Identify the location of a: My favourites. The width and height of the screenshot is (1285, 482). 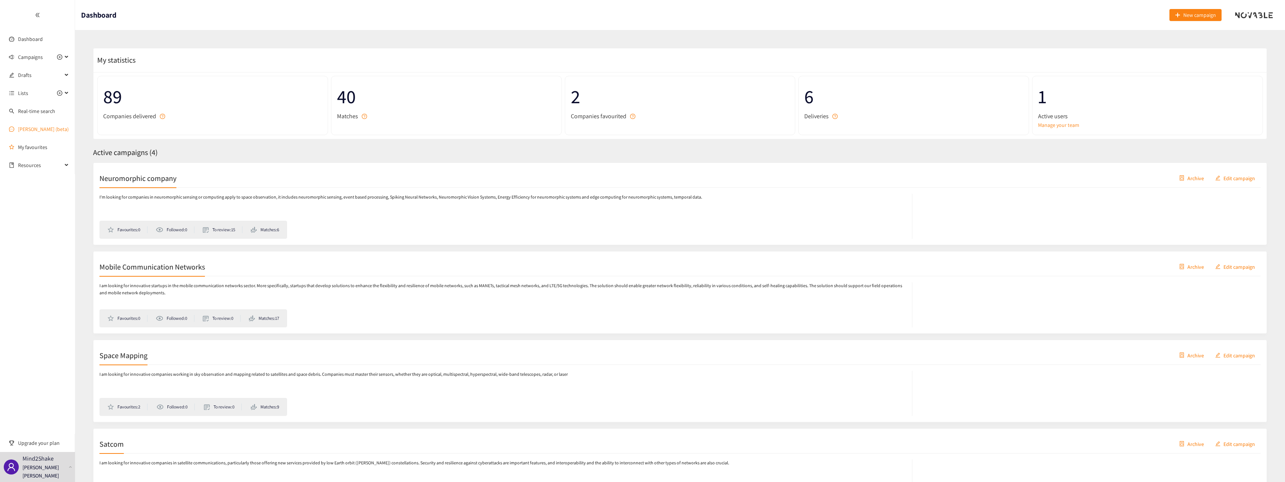
(44, 147).